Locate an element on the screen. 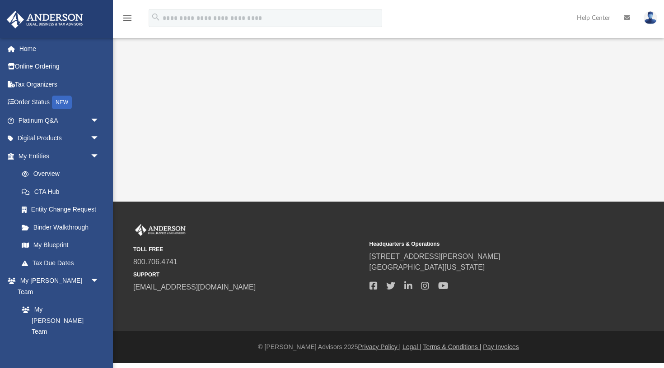  a: menu is located at coordinates (127, 20).